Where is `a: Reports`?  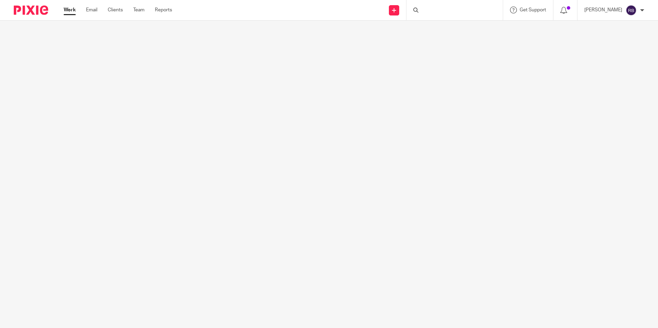
a: Reports is located at coordinates (163, 10).